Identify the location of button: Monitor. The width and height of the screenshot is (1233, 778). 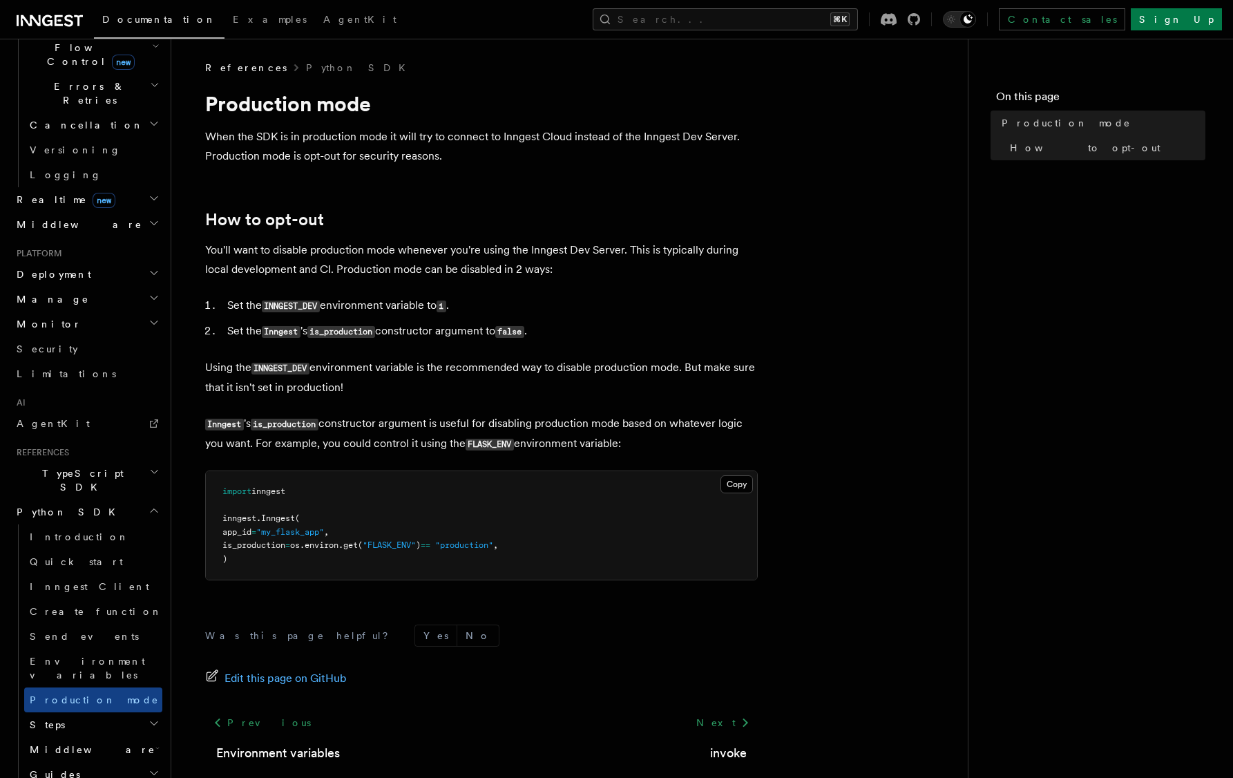
(86, 324).